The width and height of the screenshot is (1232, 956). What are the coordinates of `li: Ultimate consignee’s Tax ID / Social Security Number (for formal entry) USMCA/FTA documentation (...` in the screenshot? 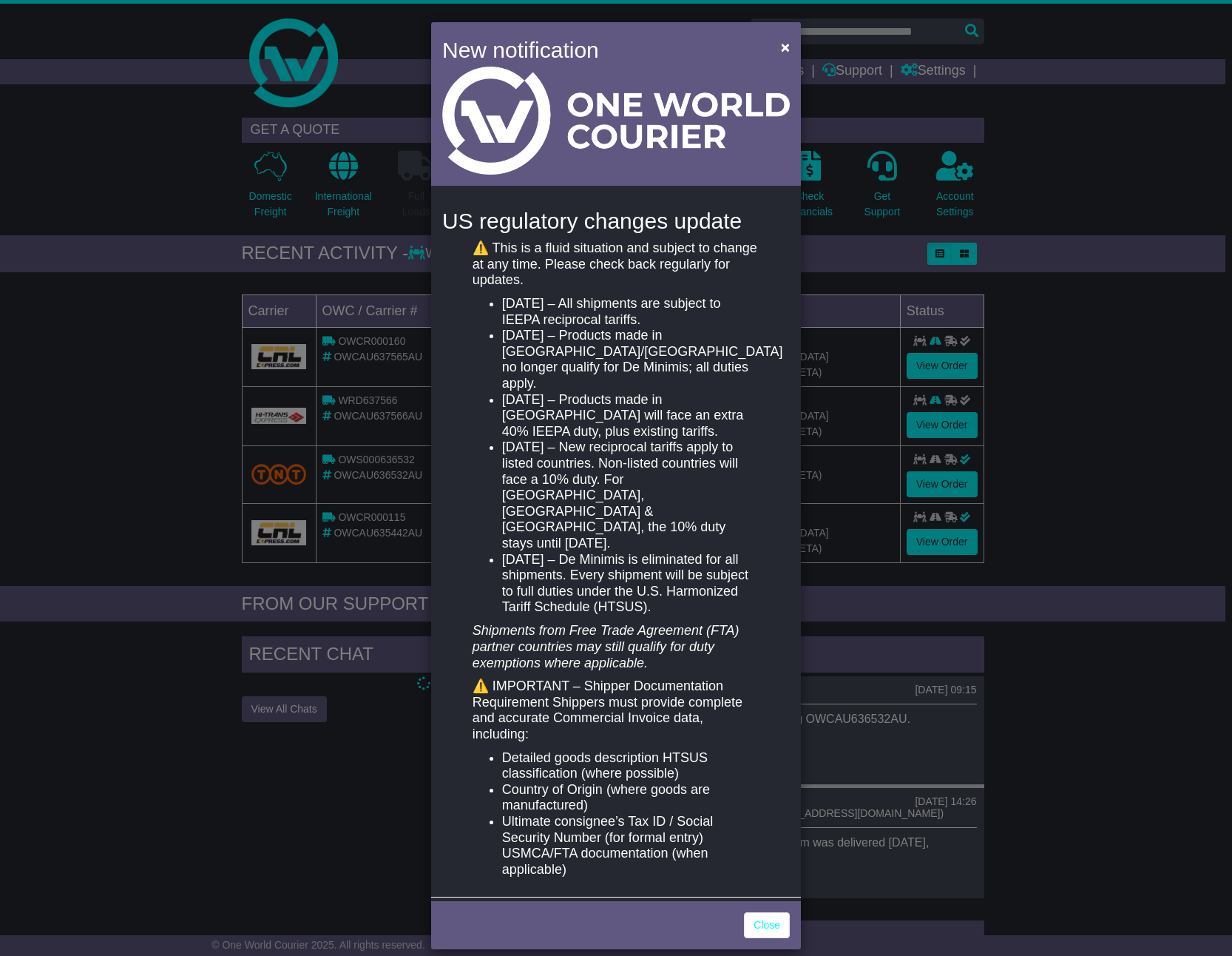 It's located at (631, 846).